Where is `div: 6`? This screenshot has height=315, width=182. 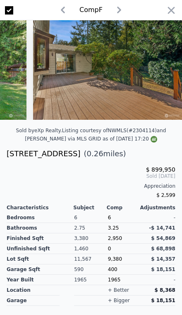 div: 6 is located at coordinates (91, 218).